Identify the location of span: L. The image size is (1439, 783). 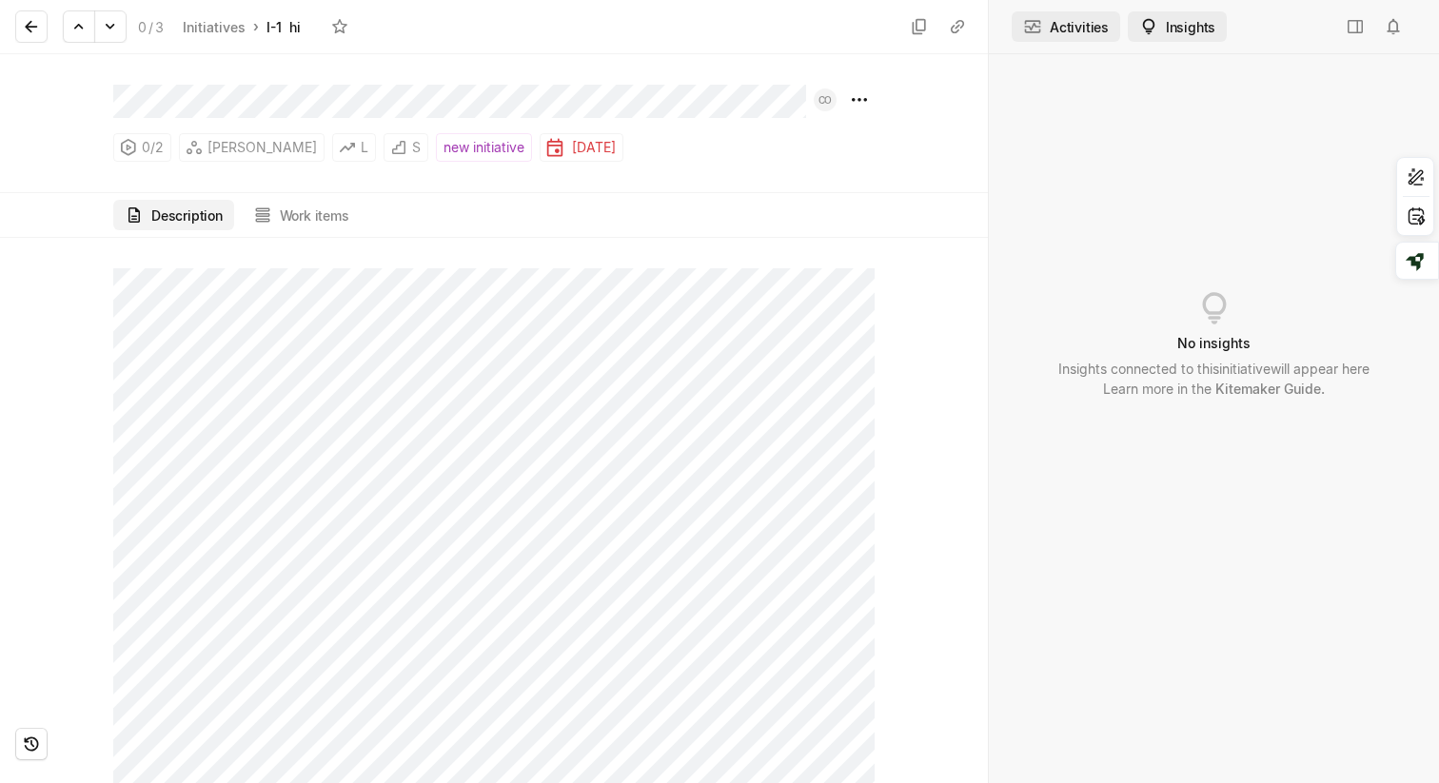
(364, 147).